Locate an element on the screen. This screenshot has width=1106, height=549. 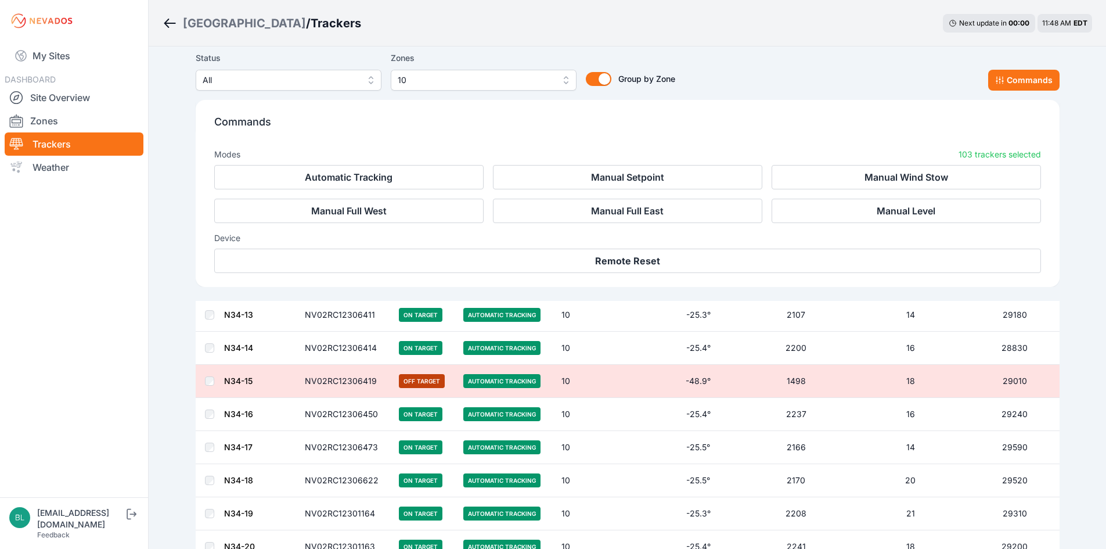
a: Feedback is located at coordinates (53, 534).